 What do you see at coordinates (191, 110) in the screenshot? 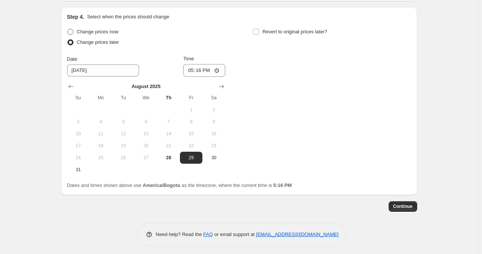
I see `button: Friday August 1 2025` at bounding box center [191, 110].